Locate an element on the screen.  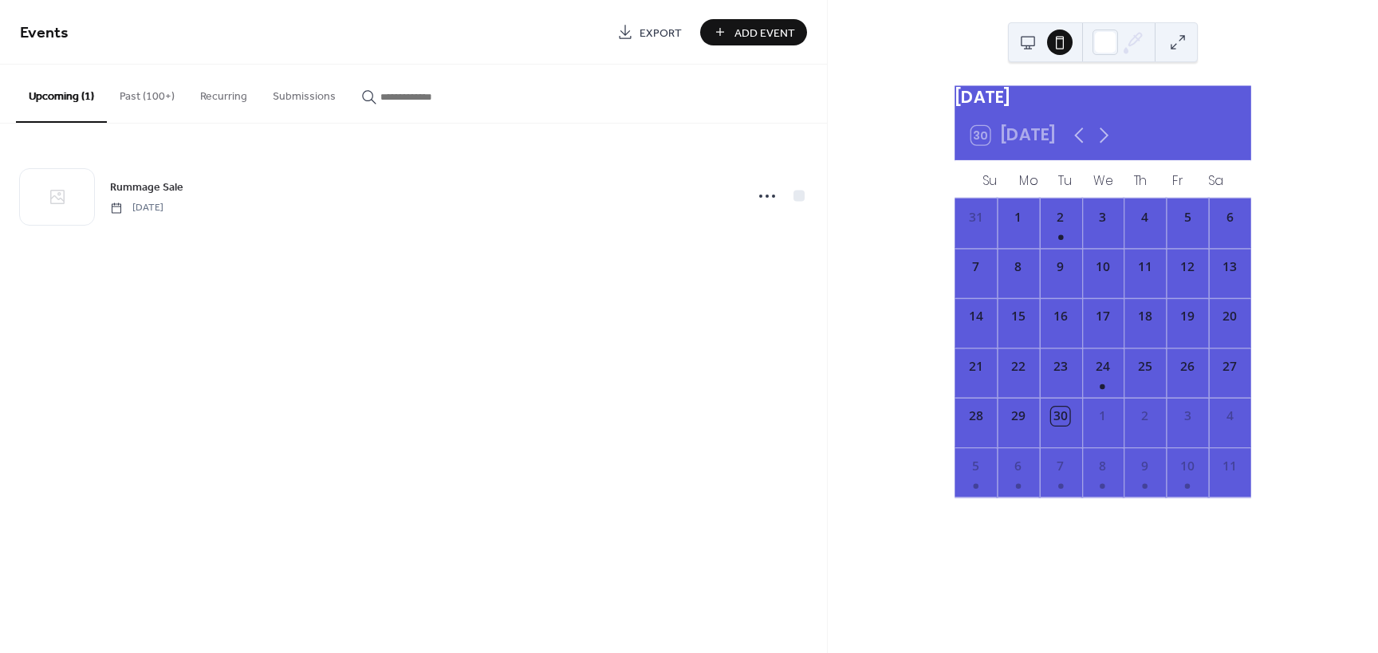
div: Fr is located at coordinates (1178, 179).